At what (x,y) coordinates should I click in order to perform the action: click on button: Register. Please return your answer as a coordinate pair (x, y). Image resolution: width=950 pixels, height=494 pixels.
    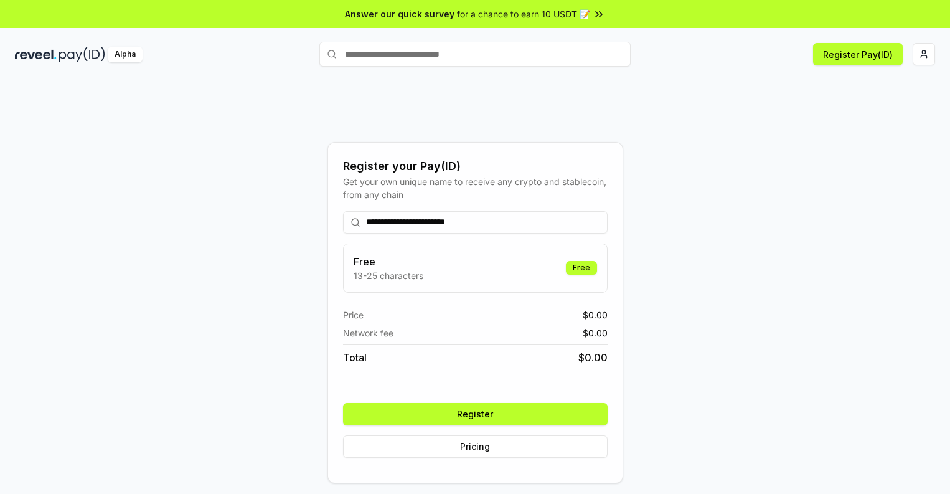
    Looking at the image, I should click on (475, 414).